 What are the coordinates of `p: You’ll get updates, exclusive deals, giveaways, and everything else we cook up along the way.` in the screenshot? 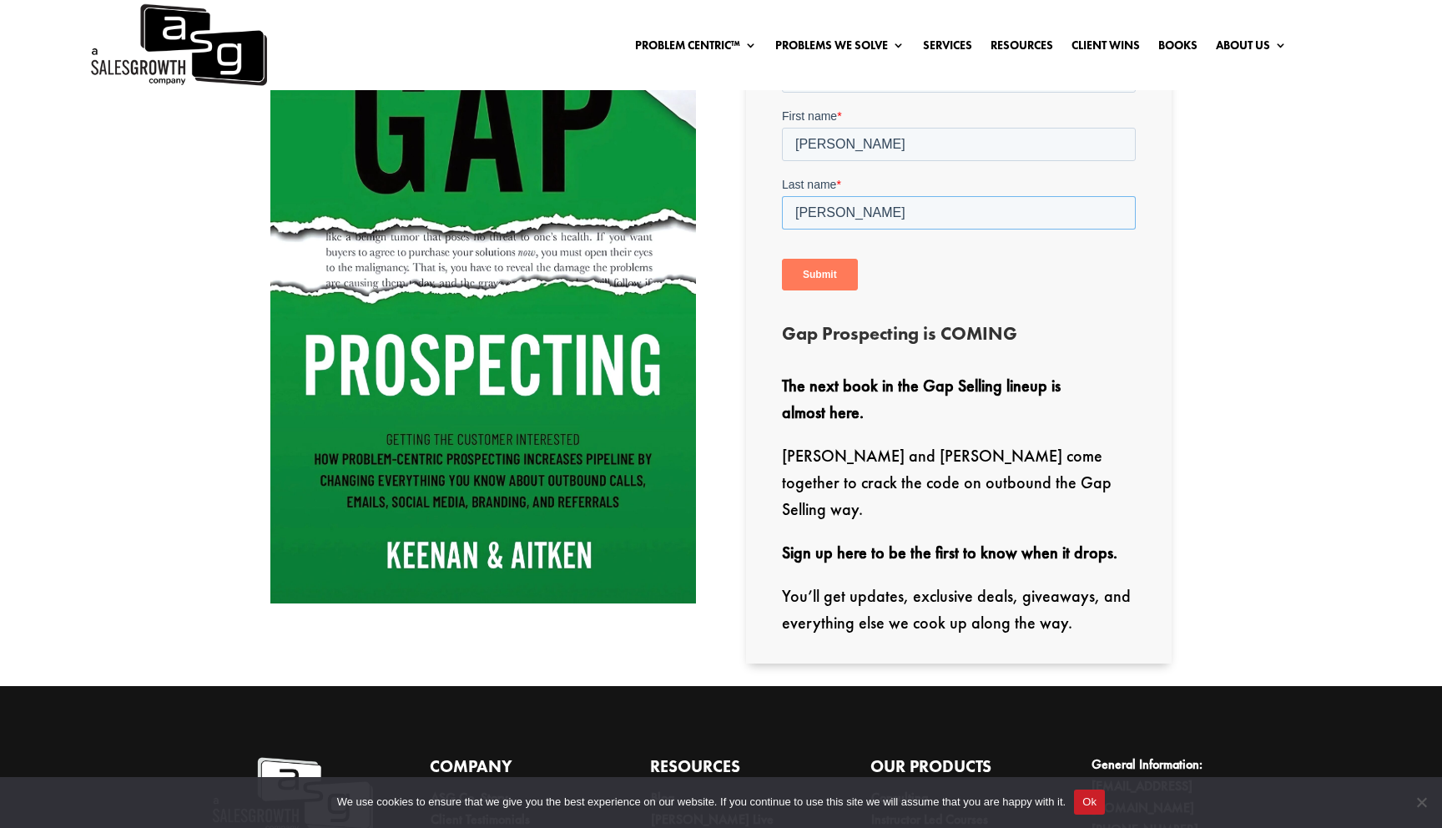 It's located at (959, 609).